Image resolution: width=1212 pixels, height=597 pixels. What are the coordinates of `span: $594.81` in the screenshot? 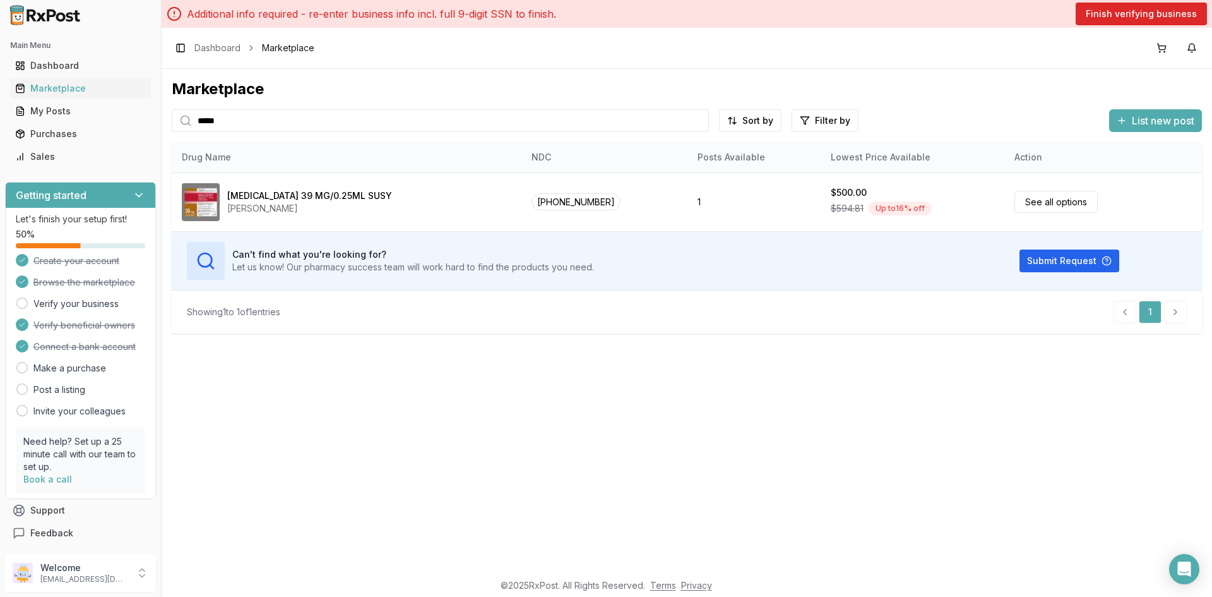 It's located at (847, 208).